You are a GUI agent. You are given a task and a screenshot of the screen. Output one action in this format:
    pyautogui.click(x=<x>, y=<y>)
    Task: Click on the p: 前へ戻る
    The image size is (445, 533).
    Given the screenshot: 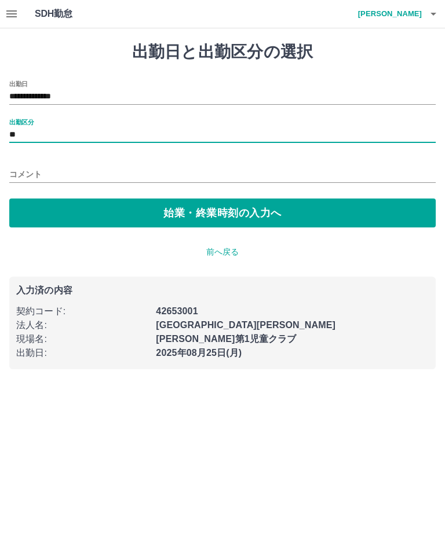 What is the action you would take?
    pyautogui.click(x=222, y=252)
    